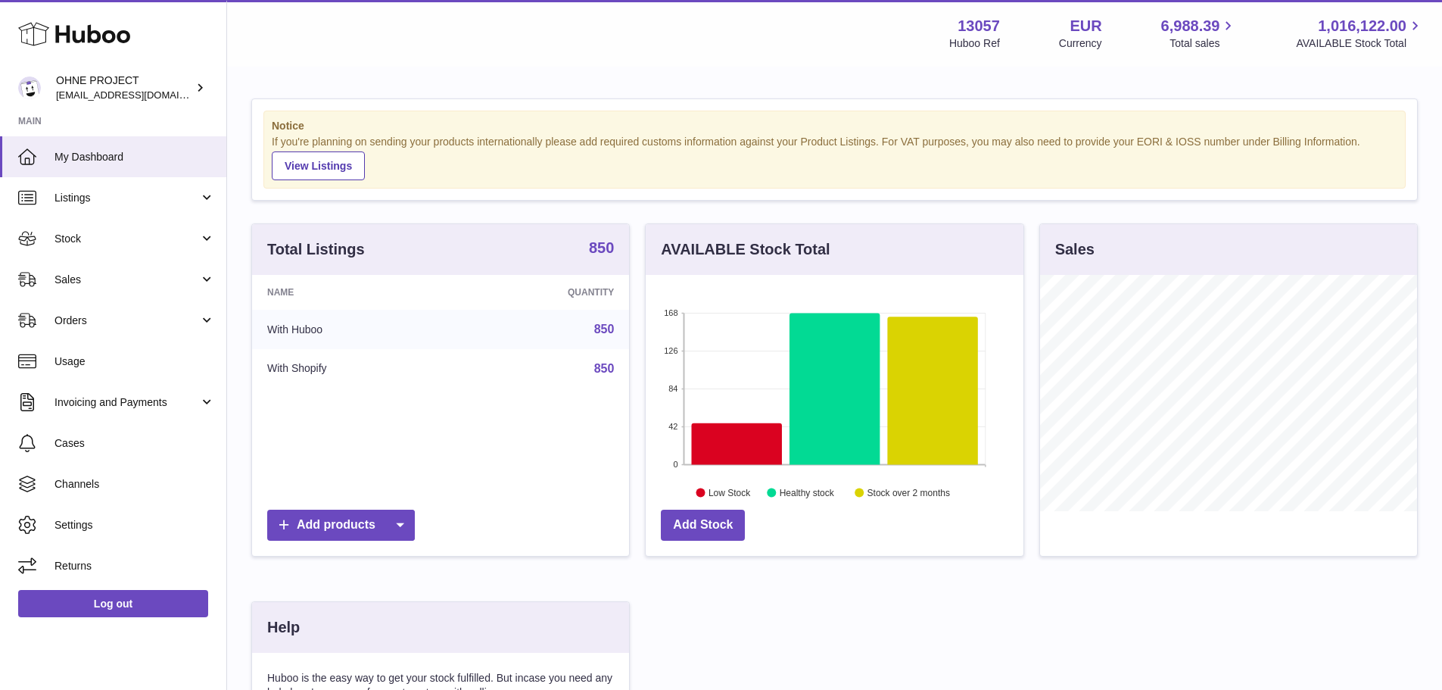 This screenshot has width=1442, height=690. I want to click on span: Settings, so click(135, 525).